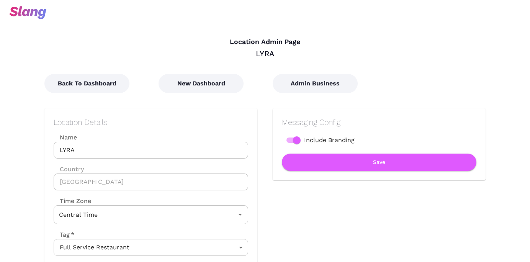  I want to click on a: Back To Dashboard, so click(87, 83).